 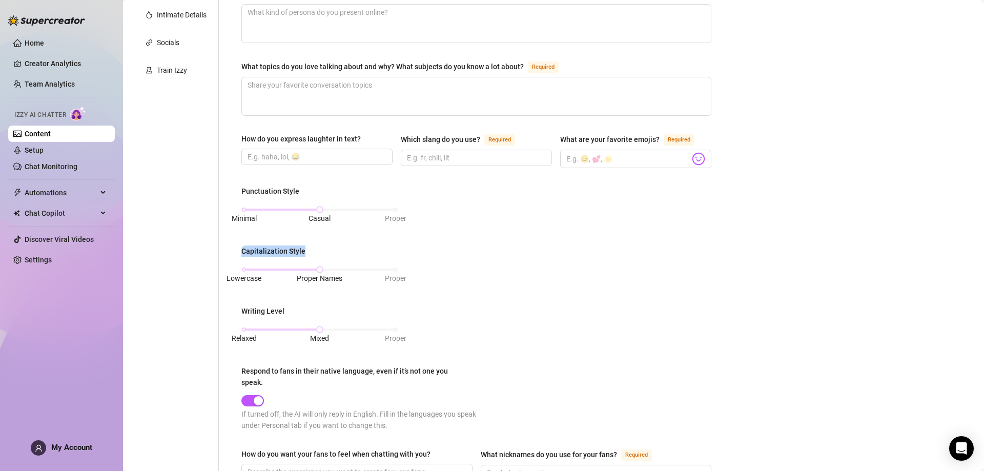 I want to click on a: Home, so click(x=34, y=43).